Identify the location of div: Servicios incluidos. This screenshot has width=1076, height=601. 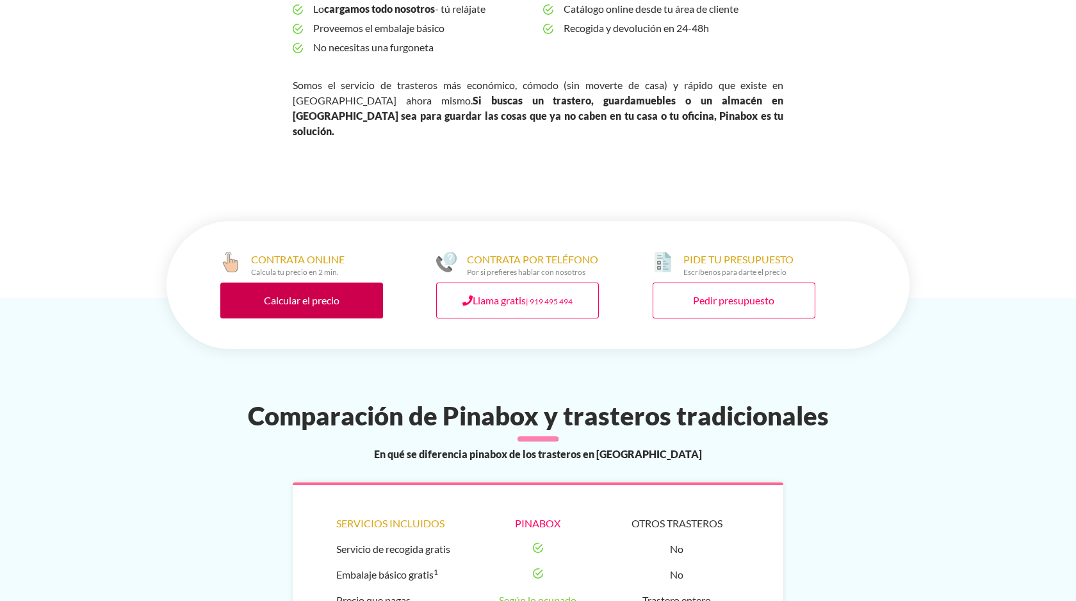
(399, 523).